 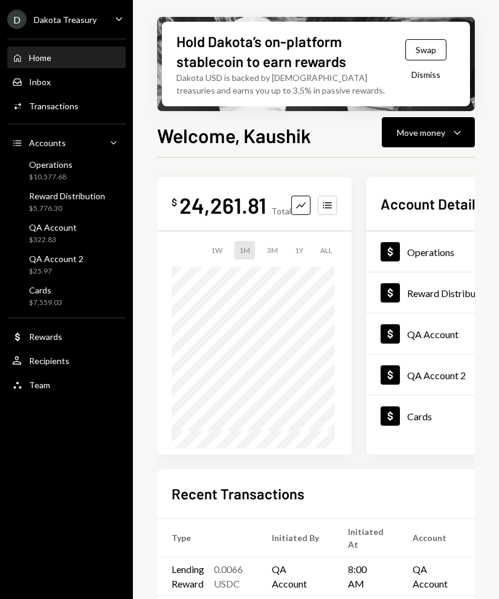 What do you see at coordinates (428, 132) in the screenshot?
I see `button: Move money` at bounding box center [428, 132].